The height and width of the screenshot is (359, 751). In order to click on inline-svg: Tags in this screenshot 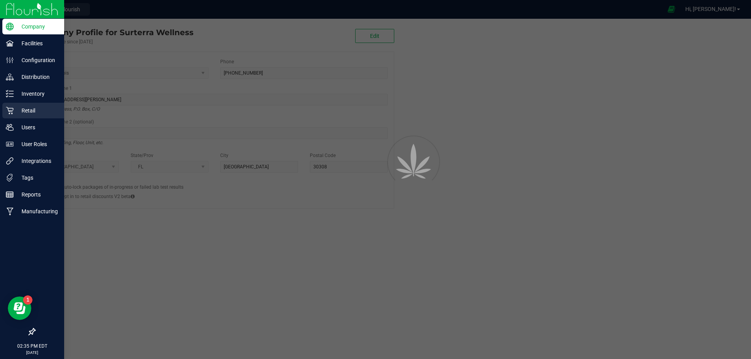, I will do `click(10, 178)`.